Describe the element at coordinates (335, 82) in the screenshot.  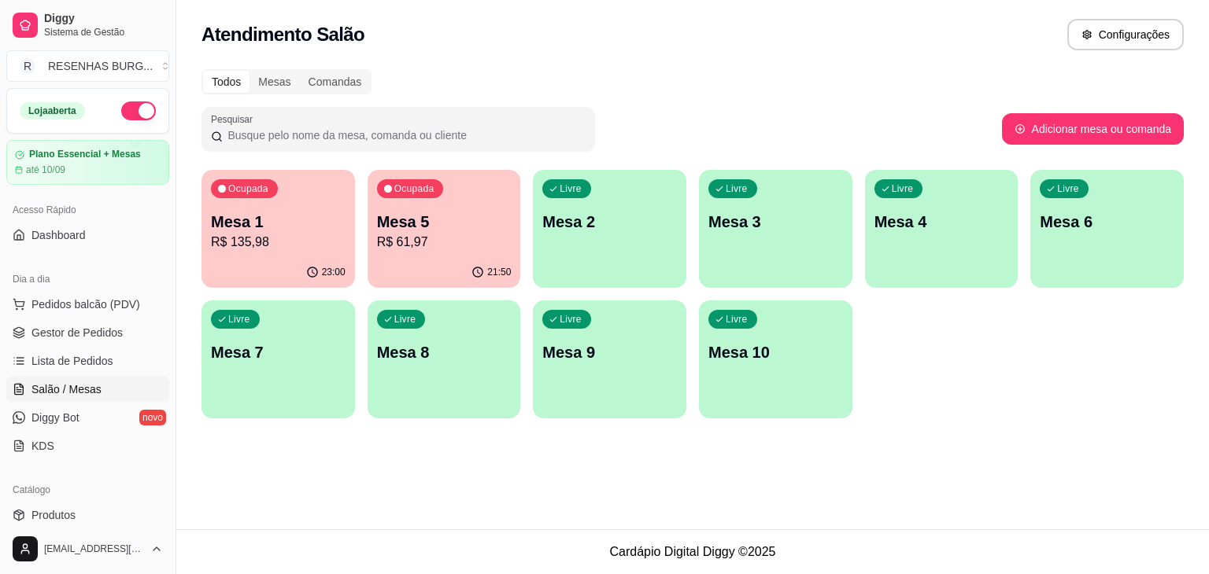
I see `div: Comandas` at that location.